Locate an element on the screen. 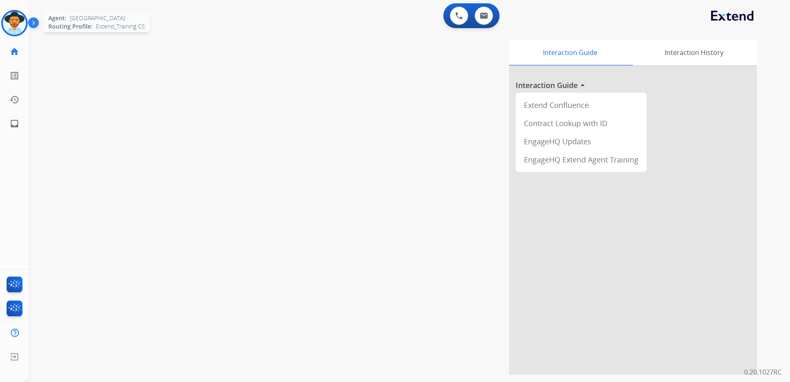  p: 0.20.1027RC is located at coordinates (763, 372).